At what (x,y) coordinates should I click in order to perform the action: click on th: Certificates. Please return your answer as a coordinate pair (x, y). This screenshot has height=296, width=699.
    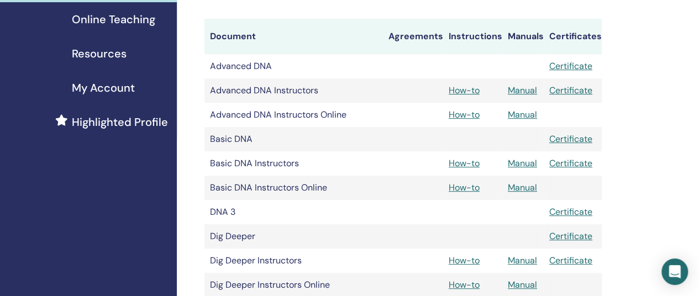
    Looking at the image, I should click on (572, 36).